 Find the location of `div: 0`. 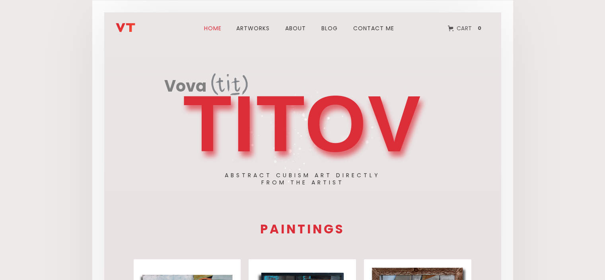

div: 0 is located at coordinates (479, 28).